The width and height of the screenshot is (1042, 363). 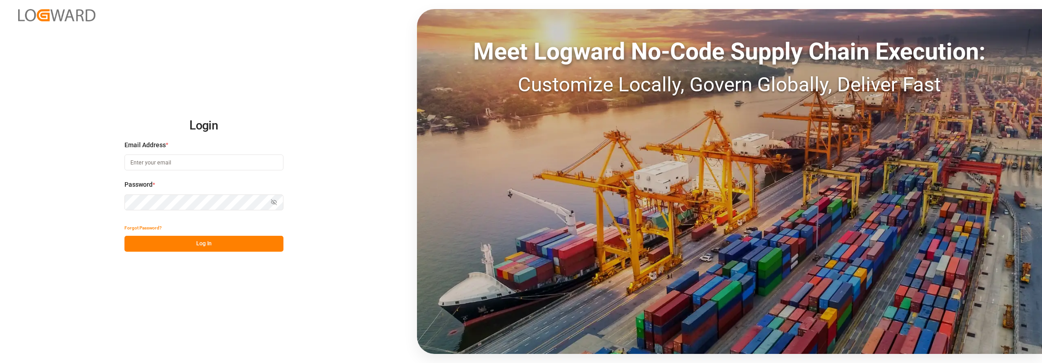 I want to click on img: Logward_new_orange.png, so click(x=57, y=15).